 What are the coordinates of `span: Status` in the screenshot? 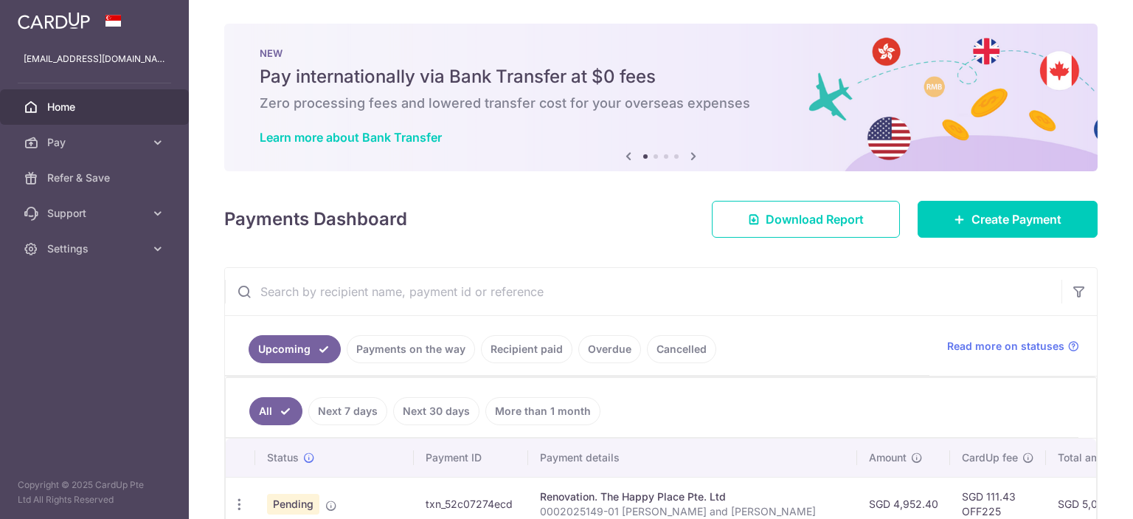 It's located at (282, 457).